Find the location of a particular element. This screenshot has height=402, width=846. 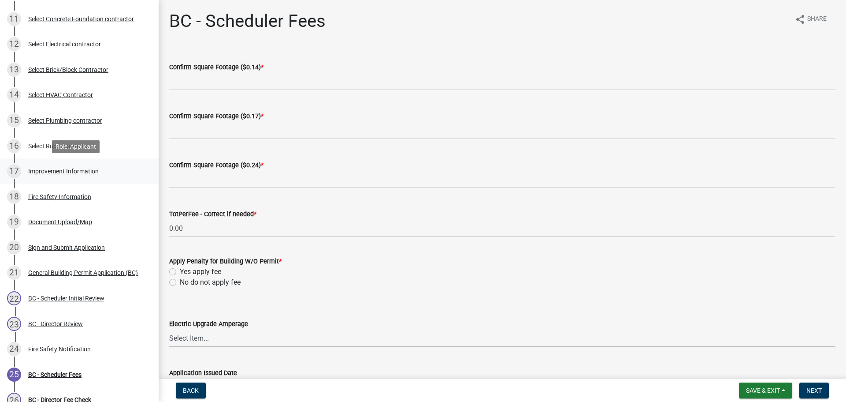

div: Select Roof contractor is located at coordinates (59, 146).